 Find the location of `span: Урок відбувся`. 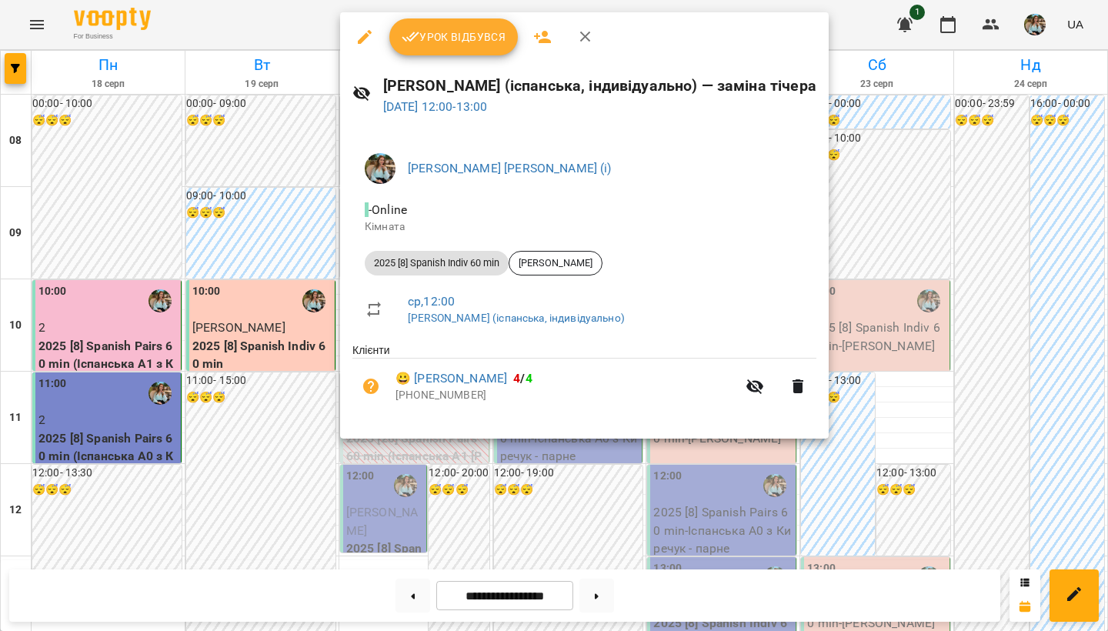

span: Урок відбувся is located at coordinates (454, 37).